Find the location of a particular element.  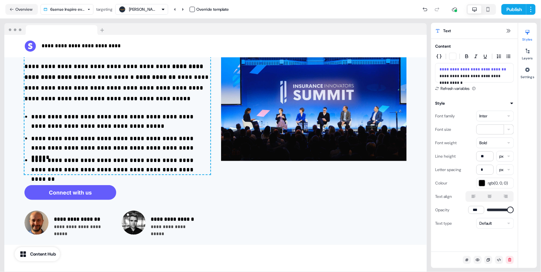

button: Publish is located at coordinates (514, 9).